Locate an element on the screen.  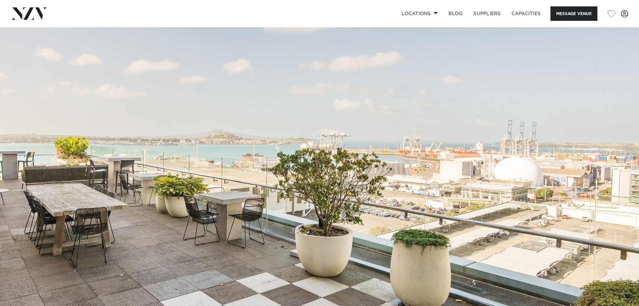
a: Locations is located at coordinates (420, 13).